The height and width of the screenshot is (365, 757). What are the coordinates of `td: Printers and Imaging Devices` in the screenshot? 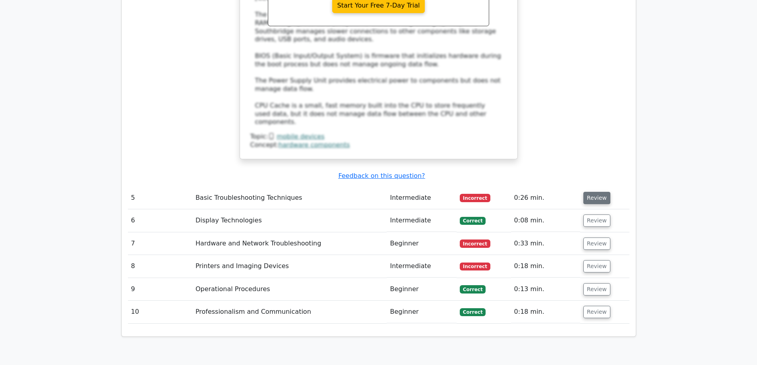 It's located at (290, 266).